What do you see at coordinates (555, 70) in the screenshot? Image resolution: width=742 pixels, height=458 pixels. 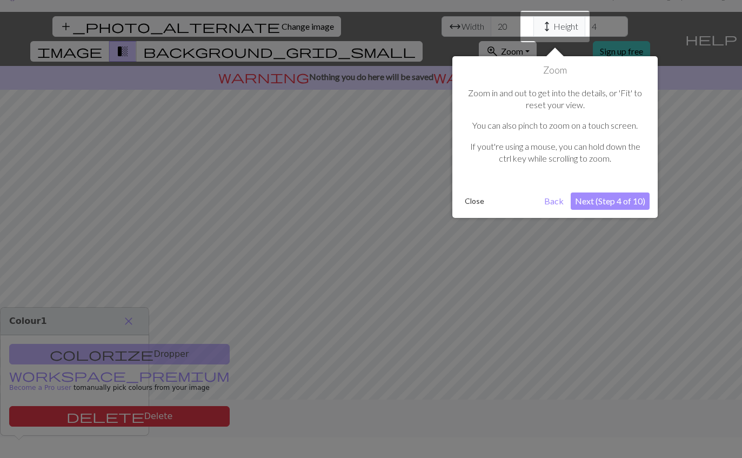 I see `h1: Zoom` at bounding box center [555, 70].